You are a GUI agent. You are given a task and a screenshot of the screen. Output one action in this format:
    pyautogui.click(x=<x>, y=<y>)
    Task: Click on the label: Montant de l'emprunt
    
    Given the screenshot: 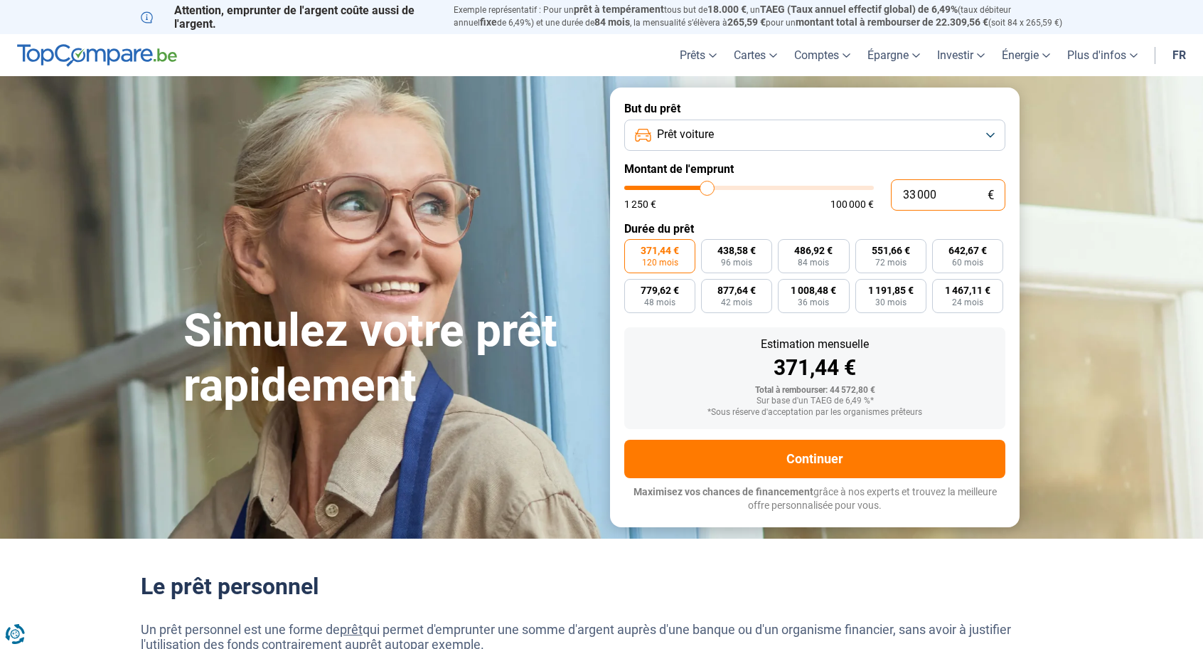 What is the action you would take?
    pyautogui.click(x=815, y=169)
    